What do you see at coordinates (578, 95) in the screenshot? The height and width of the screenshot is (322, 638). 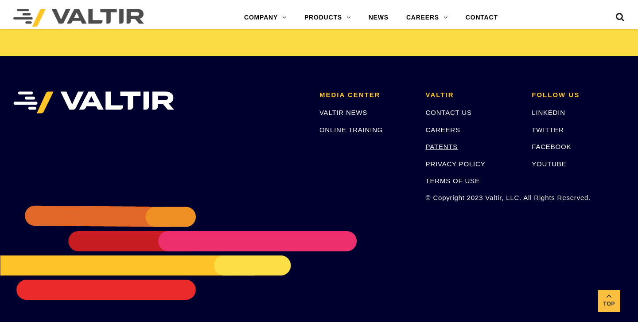 I see `h2: FOLLOW US` at bounding box center [578, 95].